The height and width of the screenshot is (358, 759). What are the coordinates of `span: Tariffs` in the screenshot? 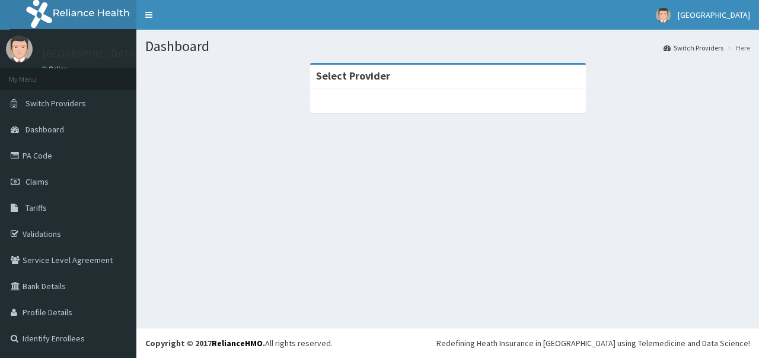 It's located at (36, 208).